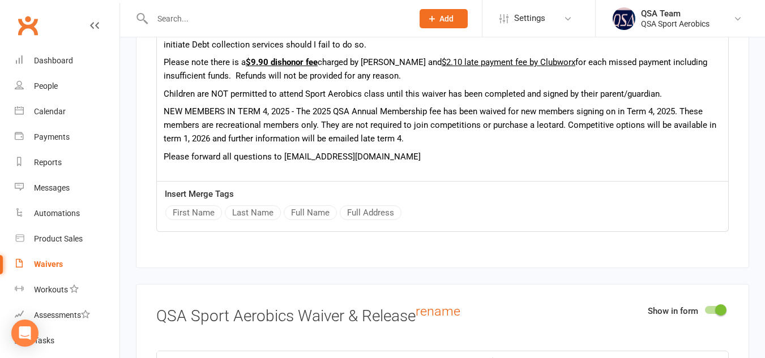 Image resolution: width=765 pixels, height=358 pixels. What do you see at coordinates (46, 86) in the screenshot?
I see `div: People` at bounding box center [46, 86].